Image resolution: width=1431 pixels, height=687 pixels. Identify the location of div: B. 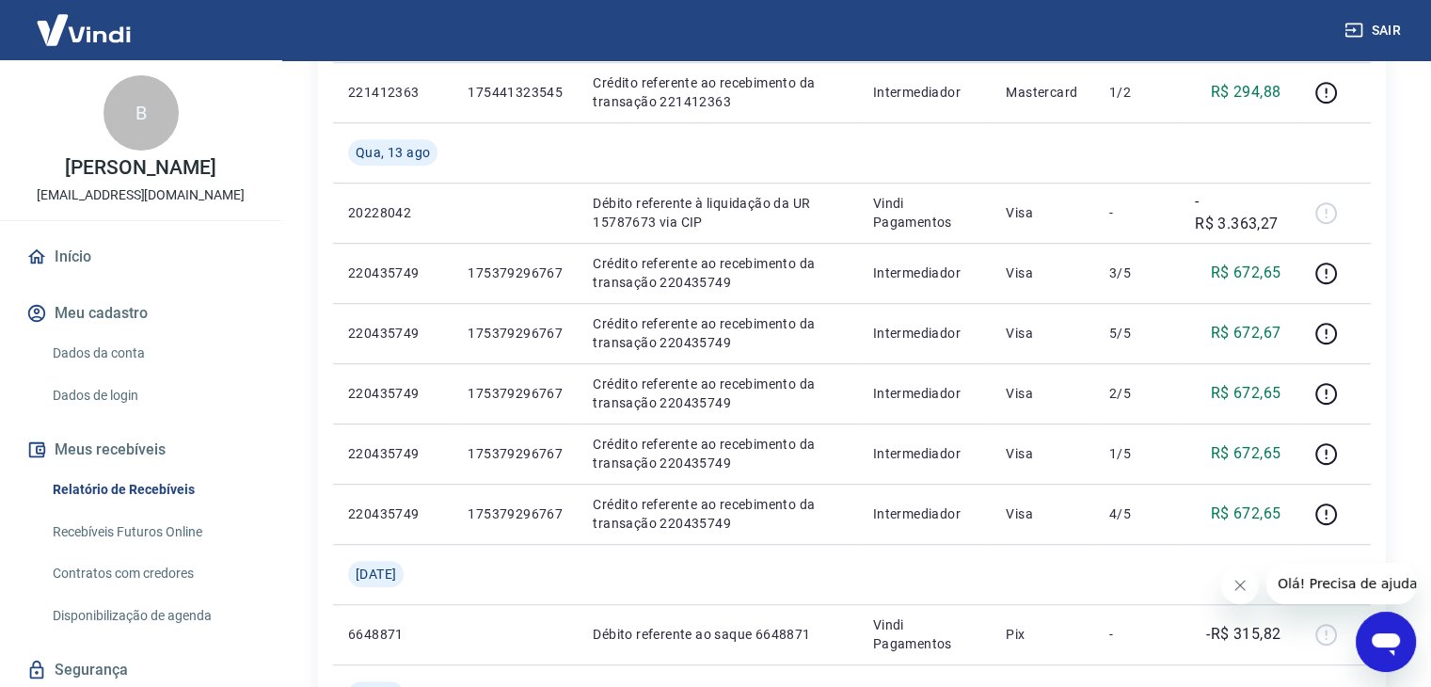
(141, 113).